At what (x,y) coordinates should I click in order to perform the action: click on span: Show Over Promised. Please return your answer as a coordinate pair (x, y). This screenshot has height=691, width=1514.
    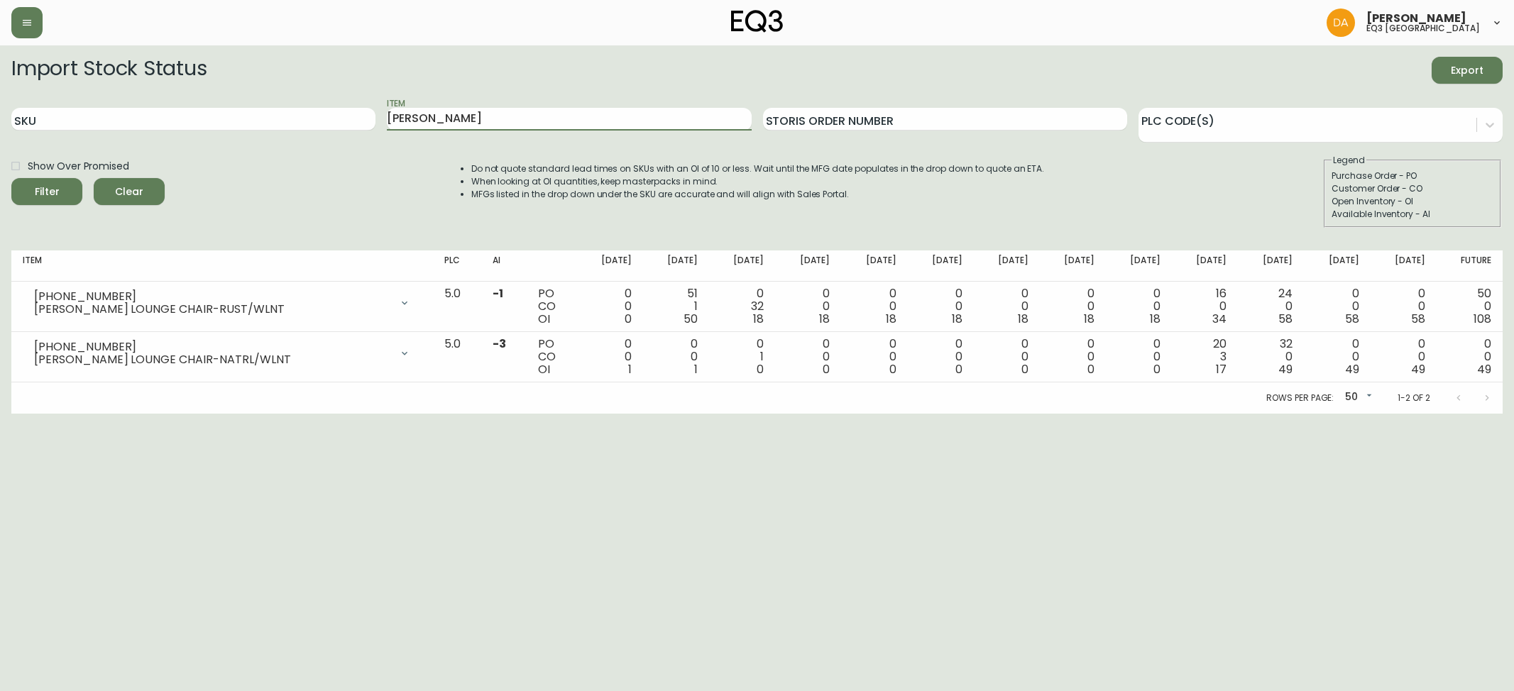
    Looking at the image, I should click on (78, 166).